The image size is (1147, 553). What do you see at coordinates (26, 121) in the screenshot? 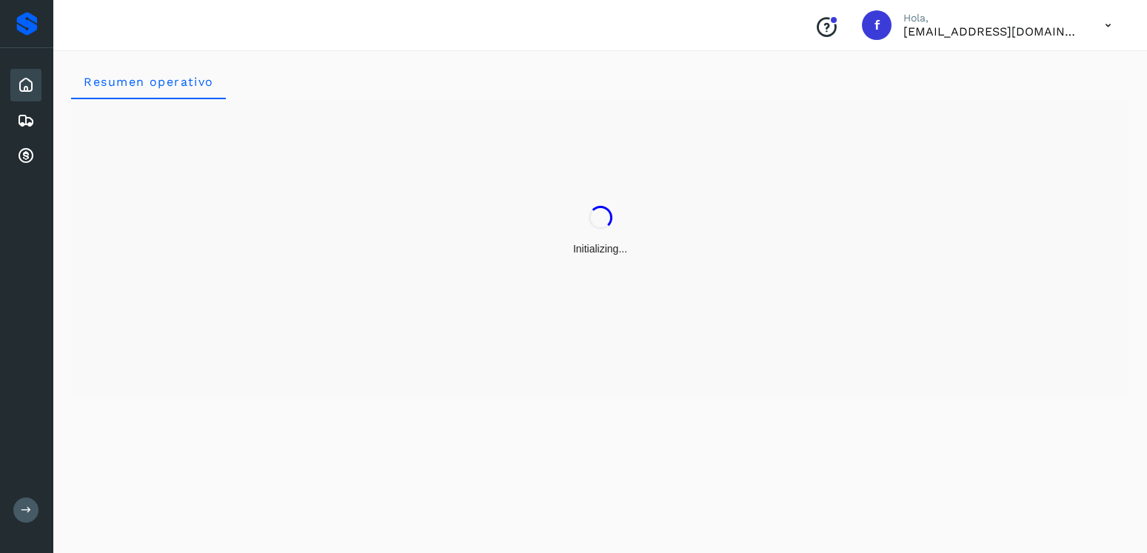
I see `div: Embarques` at bounding box center [26, 121].